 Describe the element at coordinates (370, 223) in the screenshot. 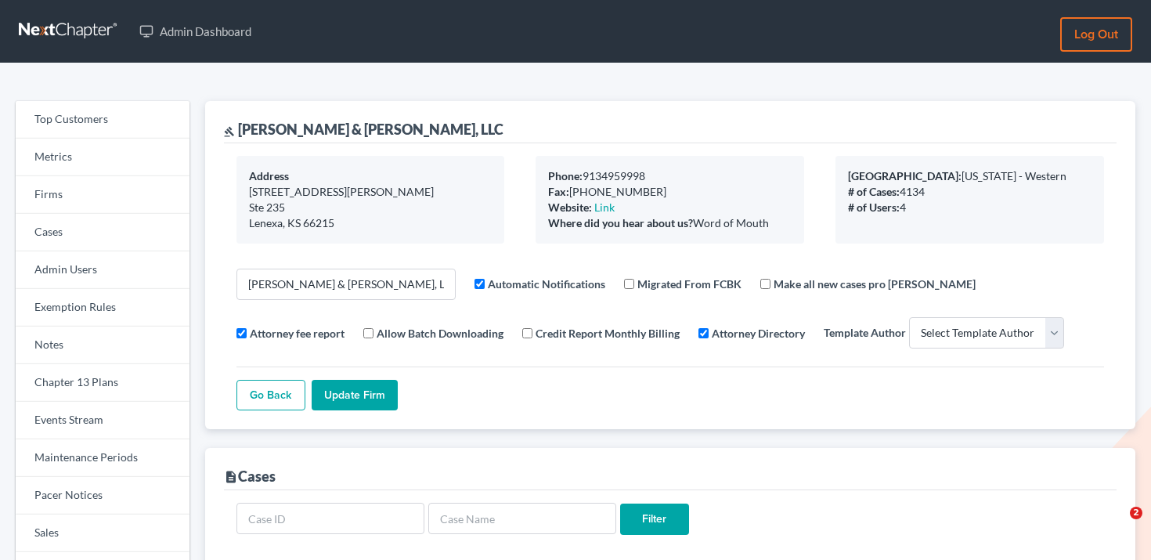

I see `div: Lenexa, KS 66215` at that location.